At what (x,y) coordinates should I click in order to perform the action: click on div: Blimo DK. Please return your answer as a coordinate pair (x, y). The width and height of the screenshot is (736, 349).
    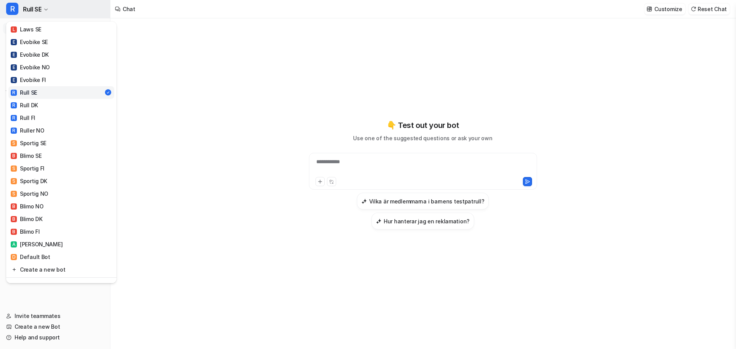
    Looking at the image, I should click on (26, 219).